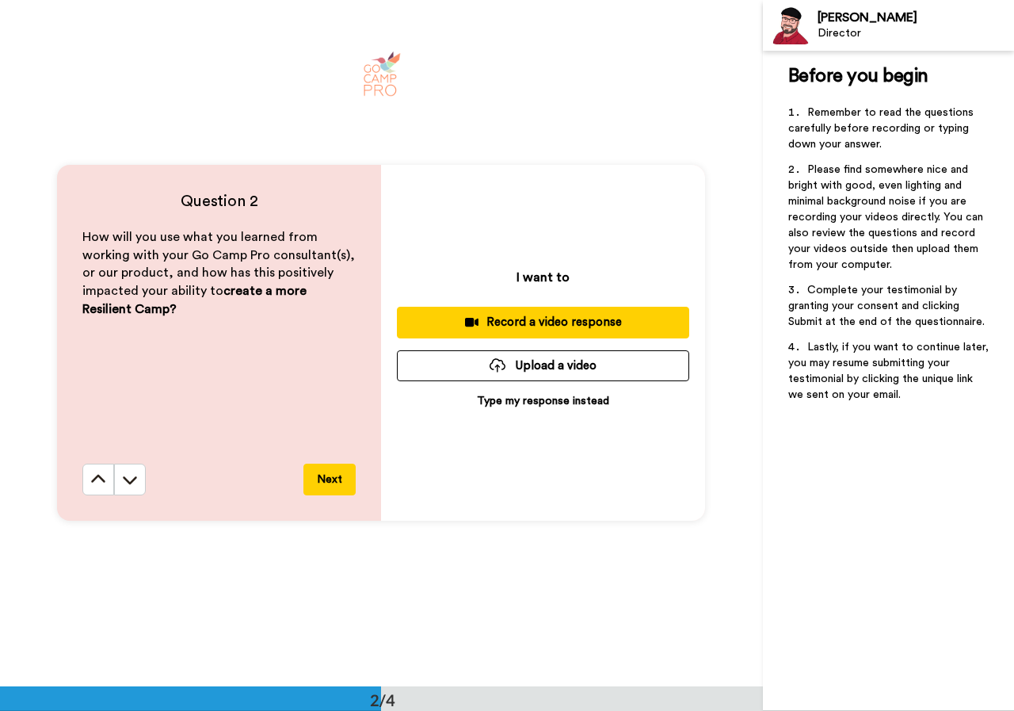 The height and width of the screenshot is (711, 1014). What do you see at coordinates (791, 25) in the screenshot?
I see `img: Profile Image` at bounding box center [791, 25].